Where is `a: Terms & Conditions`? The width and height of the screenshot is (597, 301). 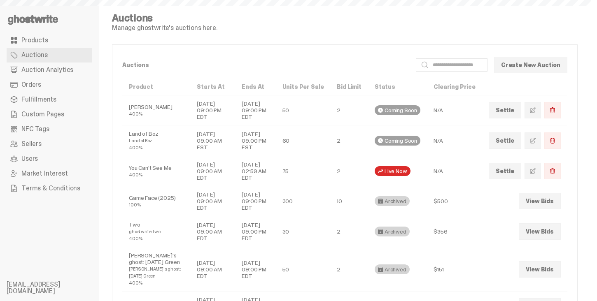
a: Terms & Conditions is located at coordinates (49, 189).